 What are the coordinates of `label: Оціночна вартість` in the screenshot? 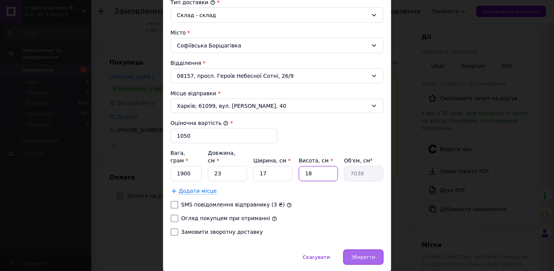 It's located at (199, 123).